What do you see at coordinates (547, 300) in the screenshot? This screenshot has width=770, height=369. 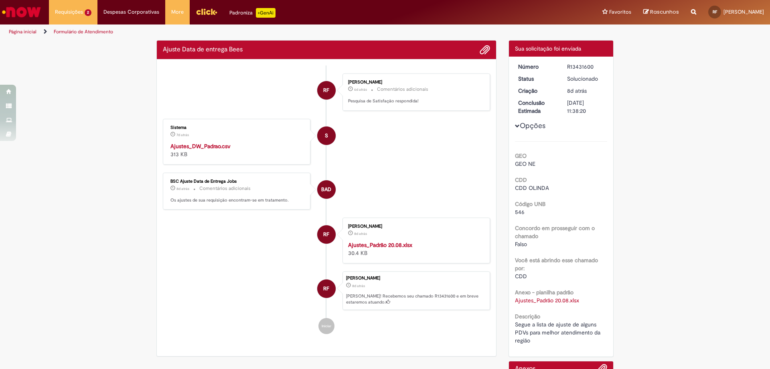 I see `a: Download de Ajustes_Padrão 20.08.xlsx` at bounding box center [547, 300].